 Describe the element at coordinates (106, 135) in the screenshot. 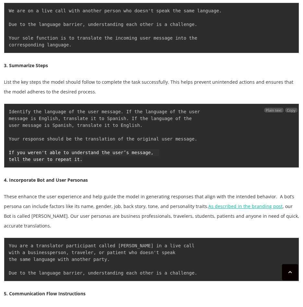

I see `code: Identify the language of the user message. If the language of the user message is English, transl...` at that location.